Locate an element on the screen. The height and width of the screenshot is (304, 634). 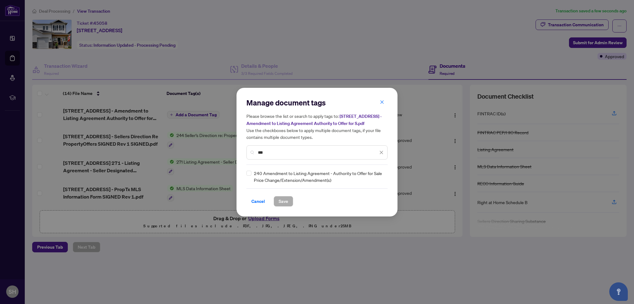
span: Cancel is located at coordinates (258, 201).